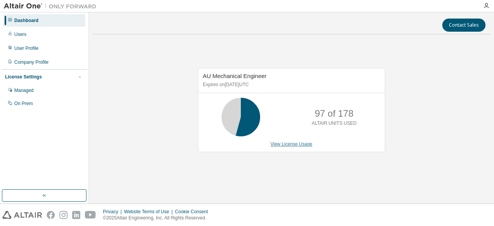 The image size is (494, 226). What do you see at coordinates (76, 215) in the screenshot?
I see `img: linkedin.svg` at bounding box center [76, 215].